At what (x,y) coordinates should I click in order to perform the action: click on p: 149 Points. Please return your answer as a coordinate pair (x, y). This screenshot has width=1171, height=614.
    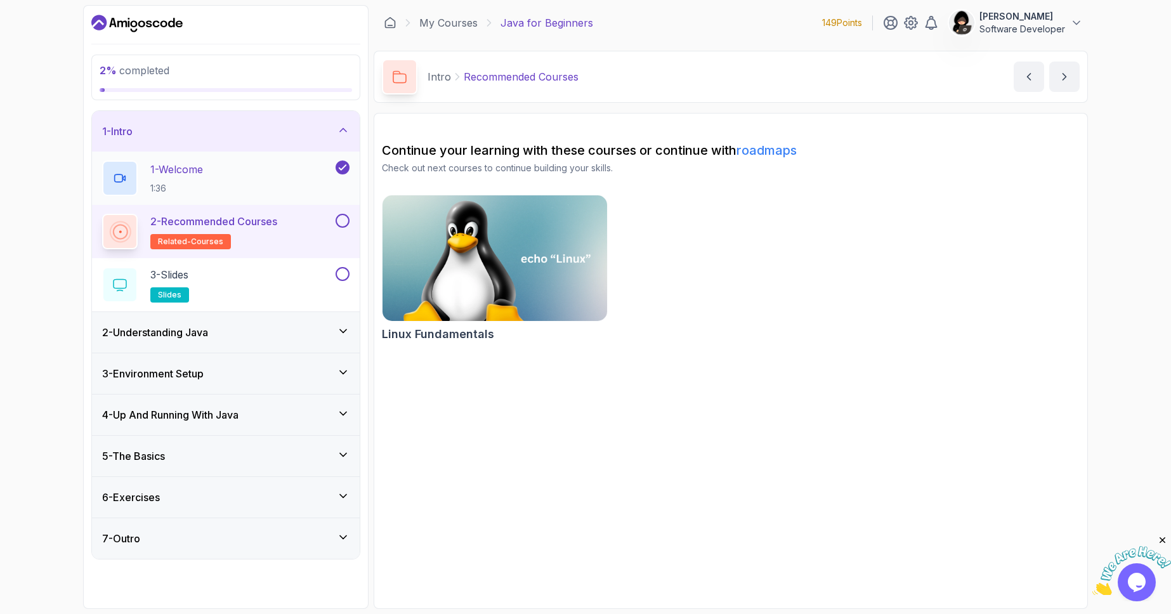
    Looking at the image, I should click on (842, 23).